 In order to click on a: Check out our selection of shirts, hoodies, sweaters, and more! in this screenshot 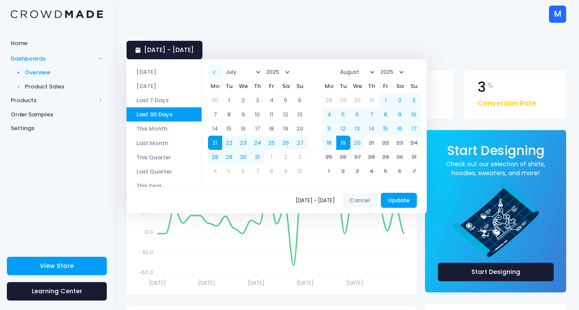, I will do `click(496, 169)`.